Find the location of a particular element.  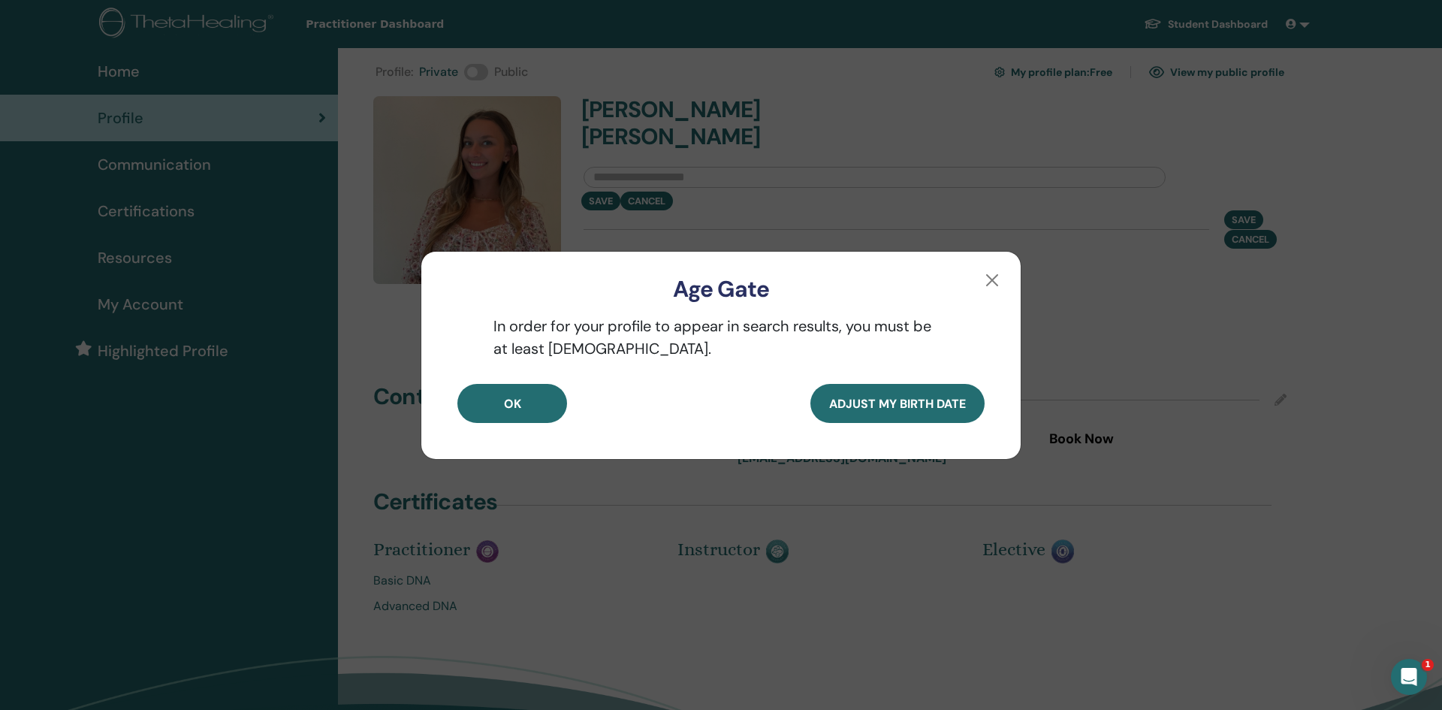

button: OK is located at coordinates (512, 403).